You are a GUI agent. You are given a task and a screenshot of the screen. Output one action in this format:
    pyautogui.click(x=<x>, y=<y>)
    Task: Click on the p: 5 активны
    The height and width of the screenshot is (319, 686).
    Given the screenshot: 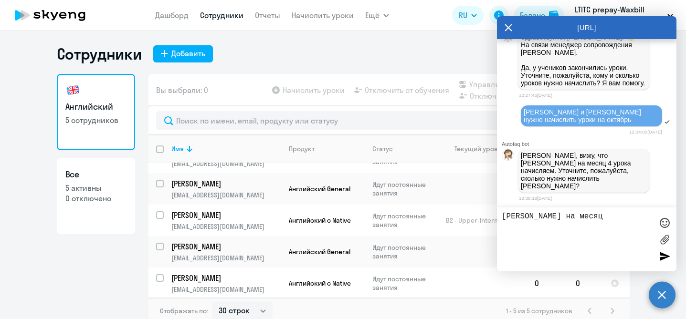 What is the action you would take?
    pyautogui.click(x=96, y=188)
    